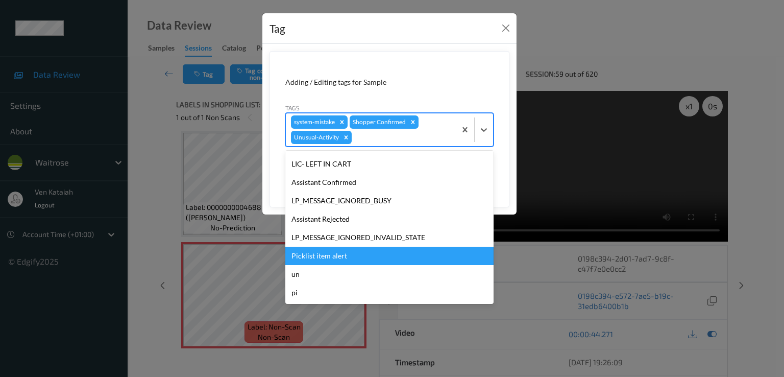 Image resolution: width=784 pixels, height=377 pixels. I want to click on div: Remove system-mistake, so click(342, 122).